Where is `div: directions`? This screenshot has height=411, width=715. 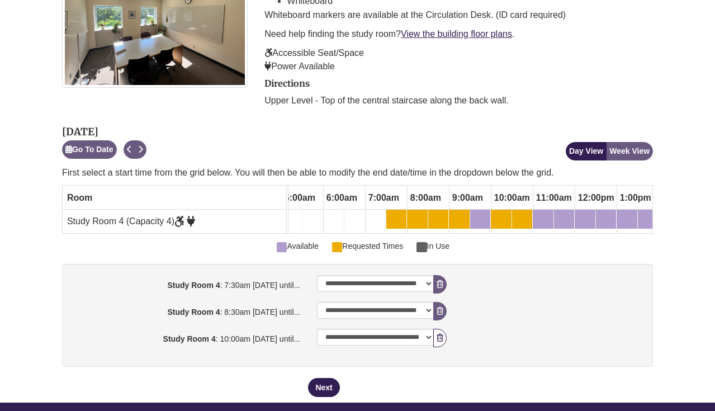
div: directions is located at coordinates (458, 93).